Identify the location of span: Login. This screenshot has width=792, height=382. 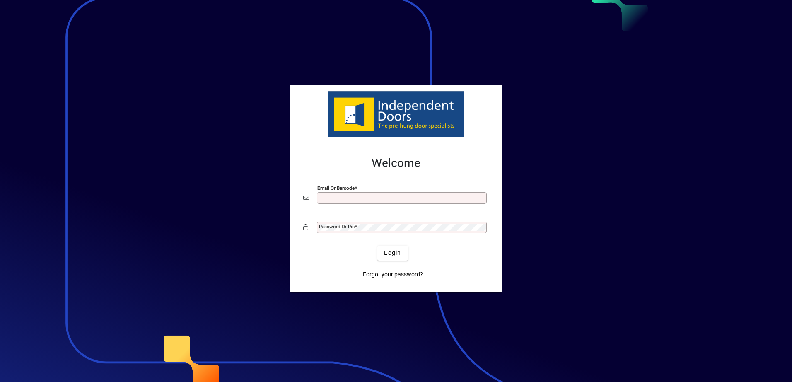
(392, 253).